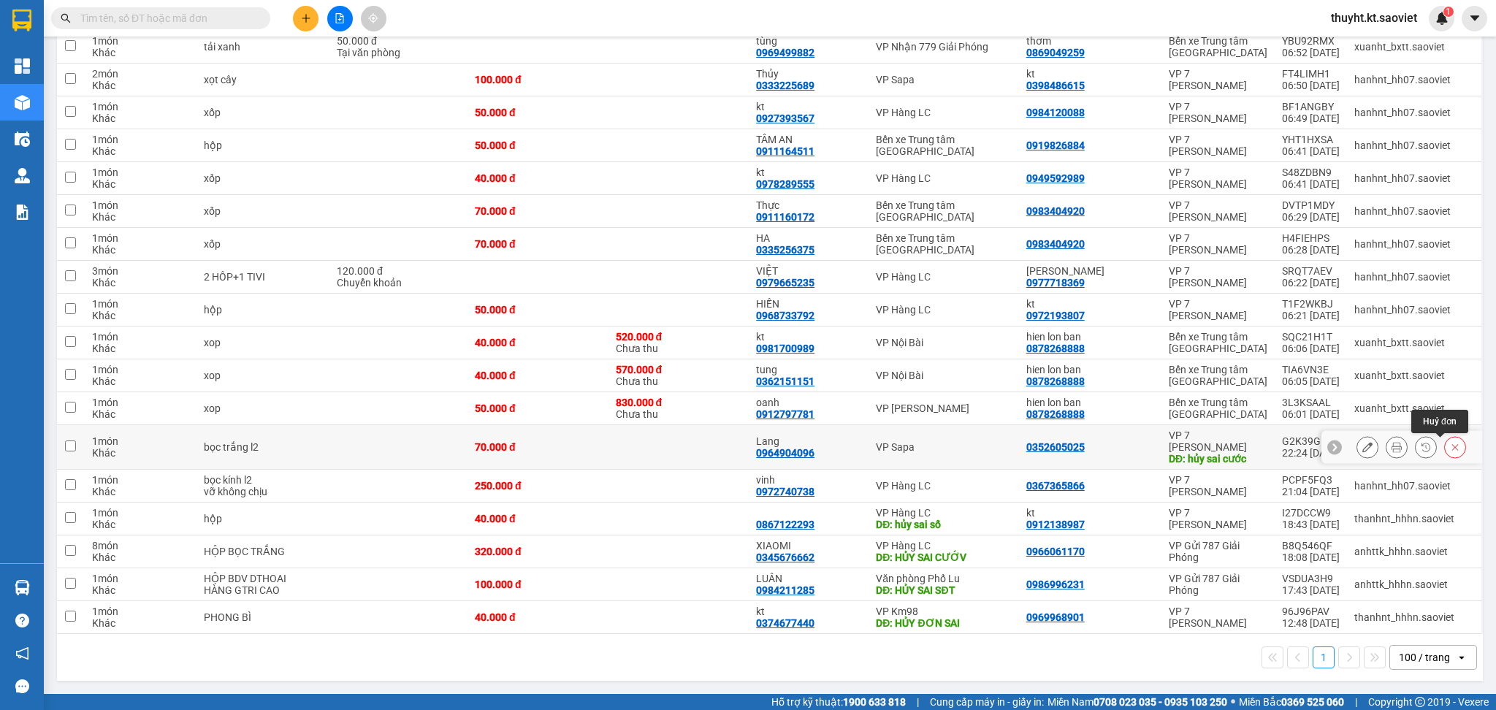  Describe the element at coordinates (22, 686) in the screenshot. I see `span: message` at that location.